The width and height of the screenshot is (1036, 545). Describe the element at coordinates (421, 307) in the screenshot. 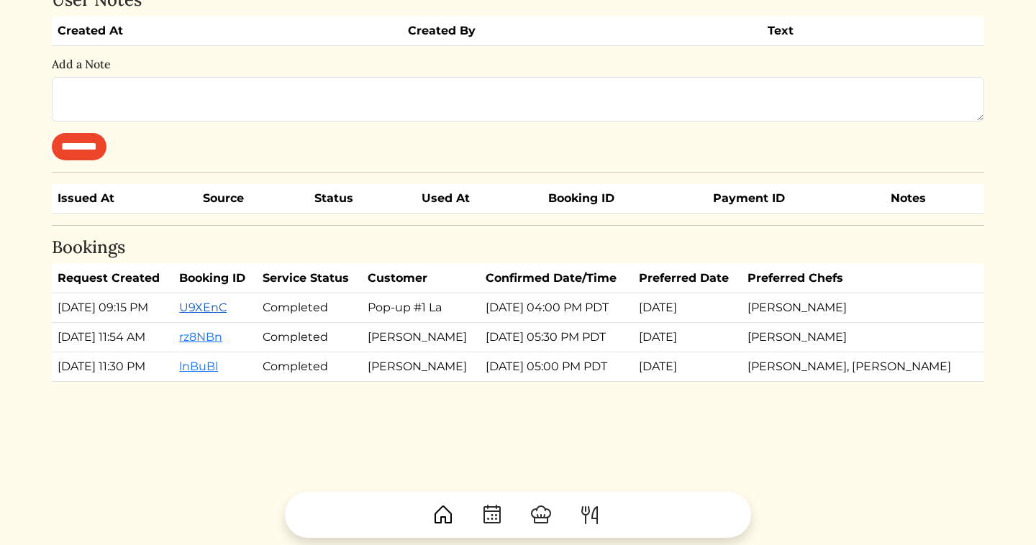

I see `td: Pop-up #1 La` at that location.